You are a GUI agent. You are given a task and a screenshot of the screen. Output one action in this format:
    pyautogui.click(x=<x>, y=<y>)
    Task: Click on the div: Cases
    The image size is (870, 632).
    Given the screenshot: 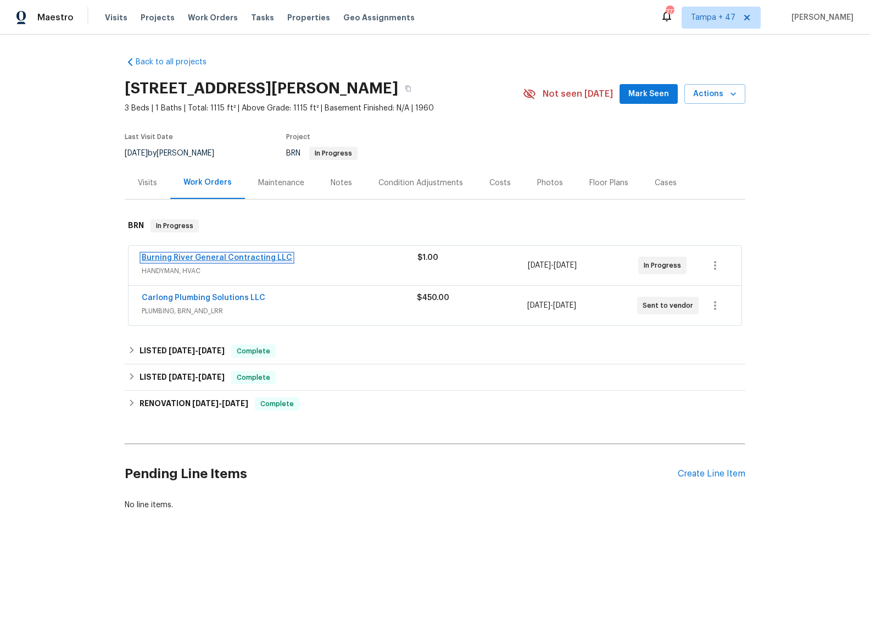 What is the action you would take?
    pyautogui.click(x=666, y=183)
    